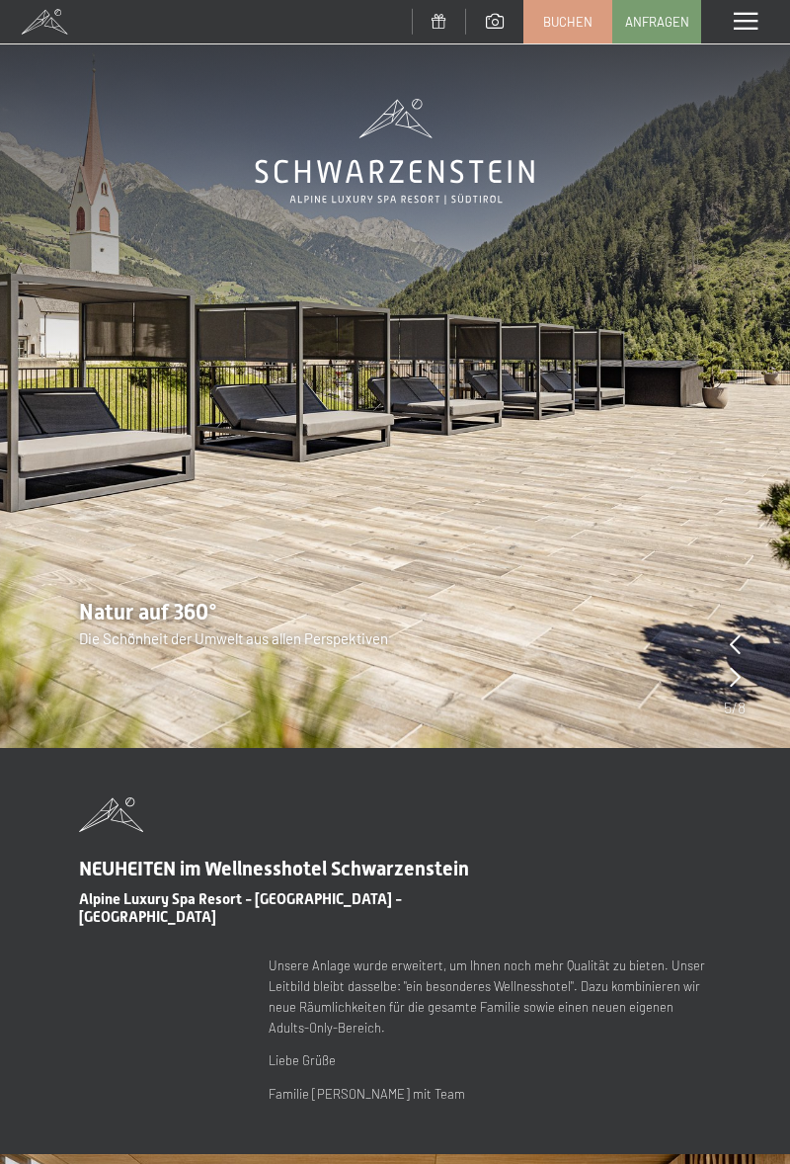  What do you see at coordinates (490, 996) in the screenshot?
I see `p: Unsere Anlage wurde erweitert, um Ihnen noch mehr Qualität zu bieten. Unser Leitbild bleibt dasse...` at bounding box center [490, 996].